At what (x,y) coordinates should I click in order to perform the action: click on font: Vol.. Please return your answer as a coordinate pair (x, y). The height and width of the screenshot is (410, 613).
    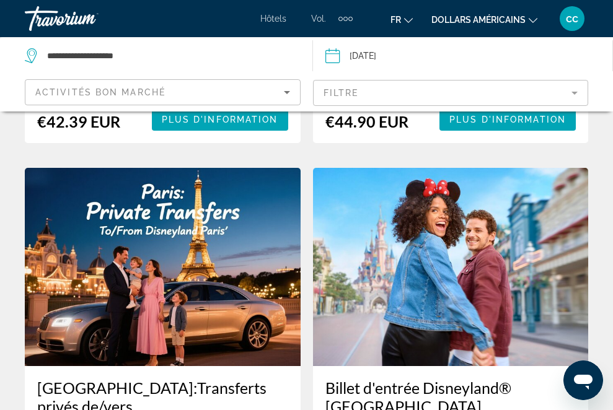
    Looking at the image, I should click on (319, 19).